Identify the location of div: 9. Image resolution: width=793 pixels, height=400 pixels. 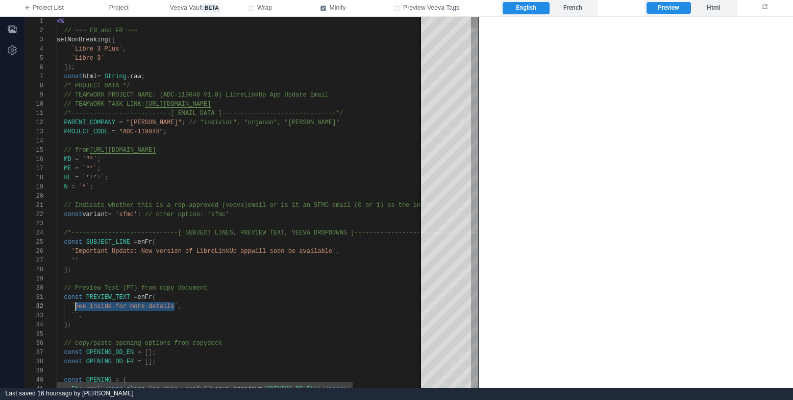
(34, 95).